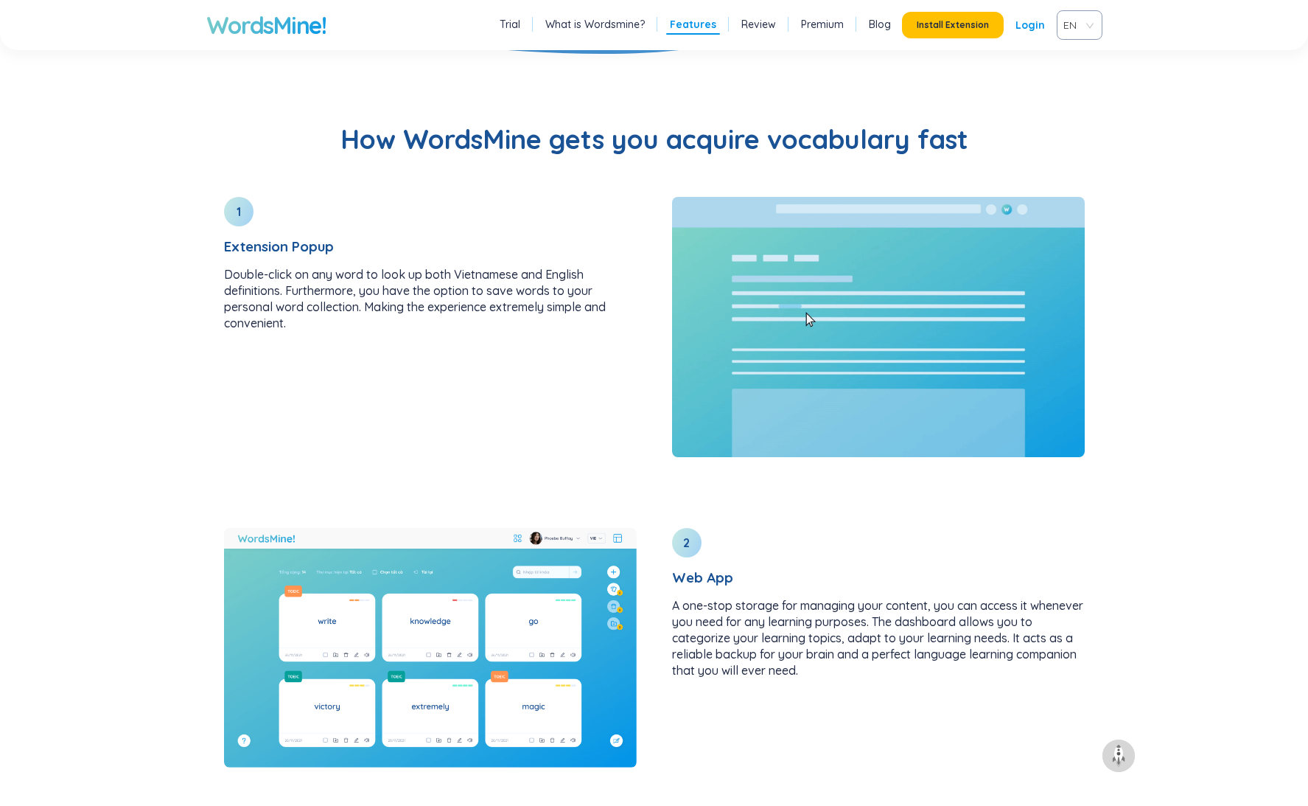 The image size is (1308, 806). I want to click on a: Install Extension, so click(953, 25).